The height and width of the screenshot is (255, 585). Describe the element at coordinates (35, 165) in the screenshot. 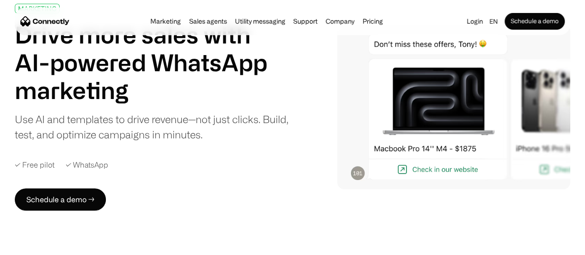

I see `div: ✓ Free pilot` at that location.